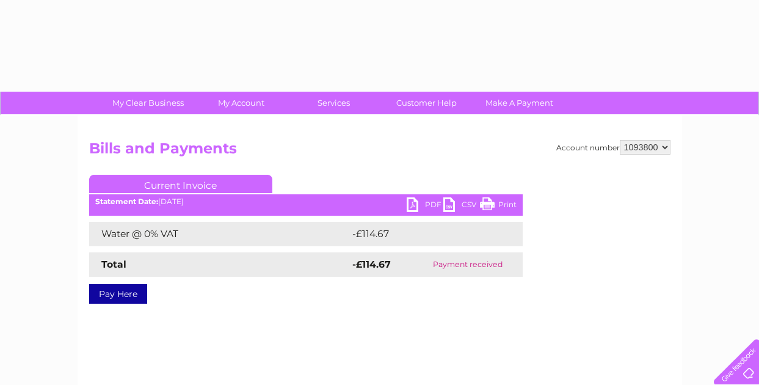  Describe the element at coordinates (499, 206) in the screenshot. I see `a: Print` at that location.